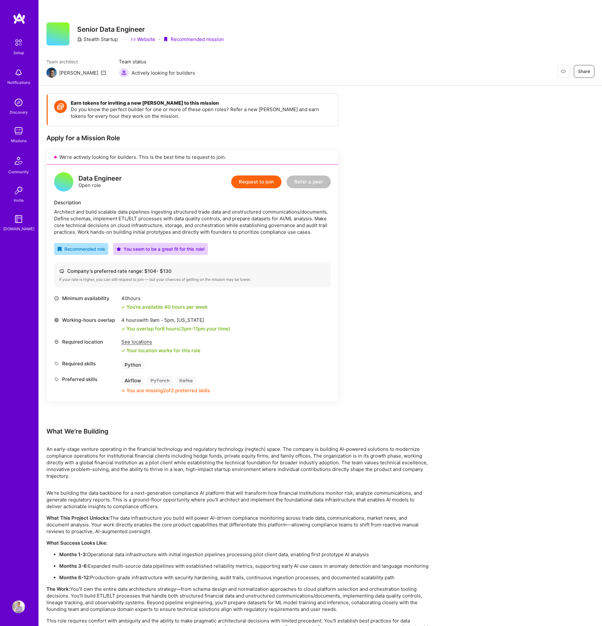 The image size is (602, 626). Describe the element at coordinates (192, 202) in the screenshot. I see `div: Description` at that location.